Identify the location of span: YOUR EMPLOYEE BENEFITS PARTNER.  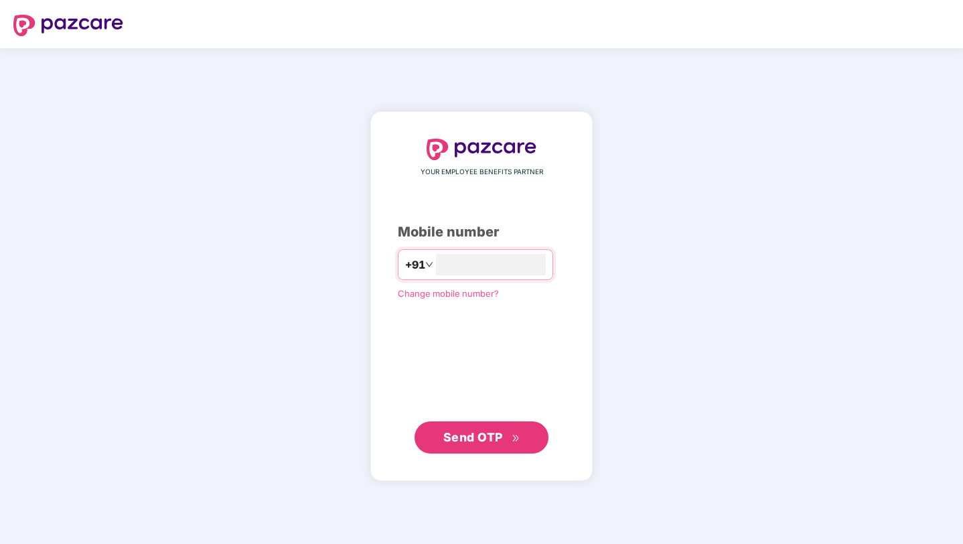
(482, 172).